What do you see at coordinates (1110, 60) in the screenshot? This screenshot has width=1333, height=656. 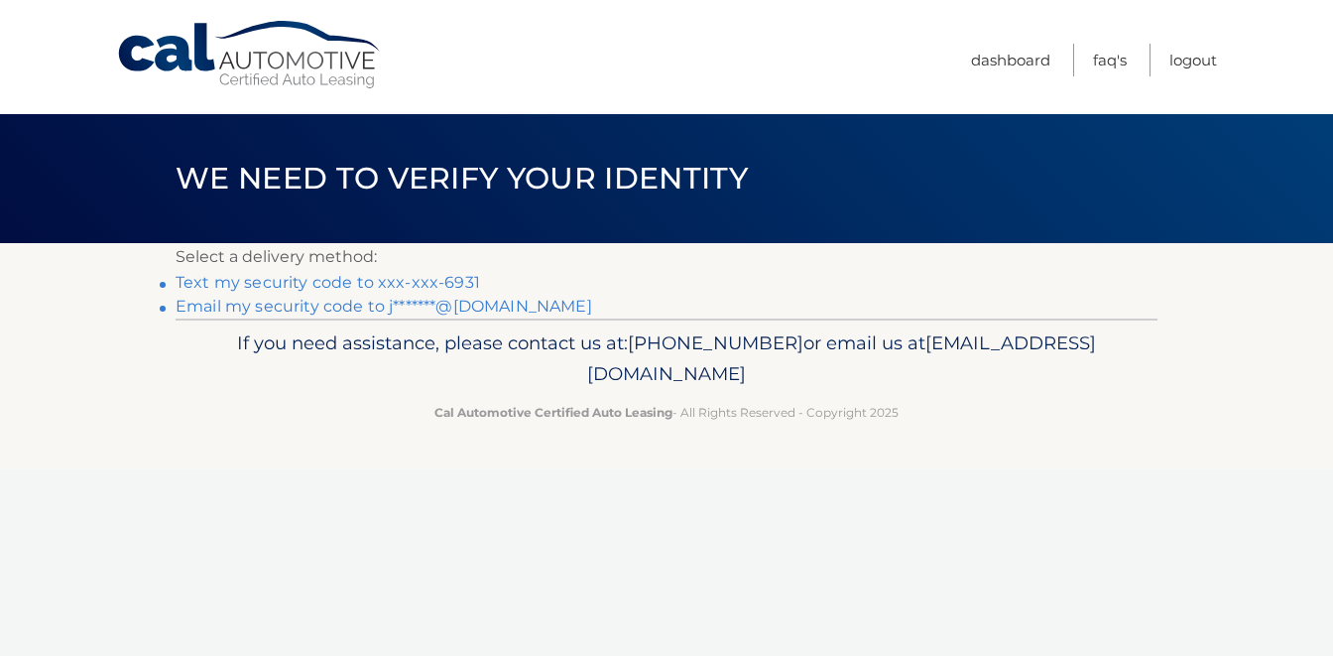 I see `a: FAQ's` at bounding box center [1110, 60].